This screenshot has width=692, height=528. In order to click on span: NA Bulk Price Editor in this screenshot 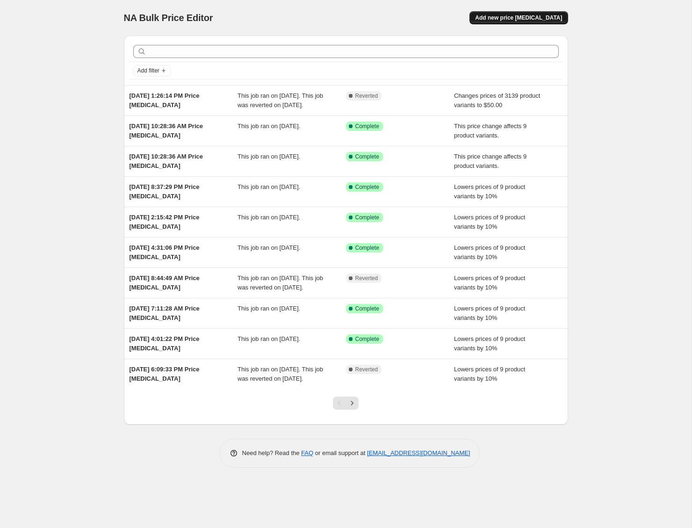, I will do `click(168, 18)`.